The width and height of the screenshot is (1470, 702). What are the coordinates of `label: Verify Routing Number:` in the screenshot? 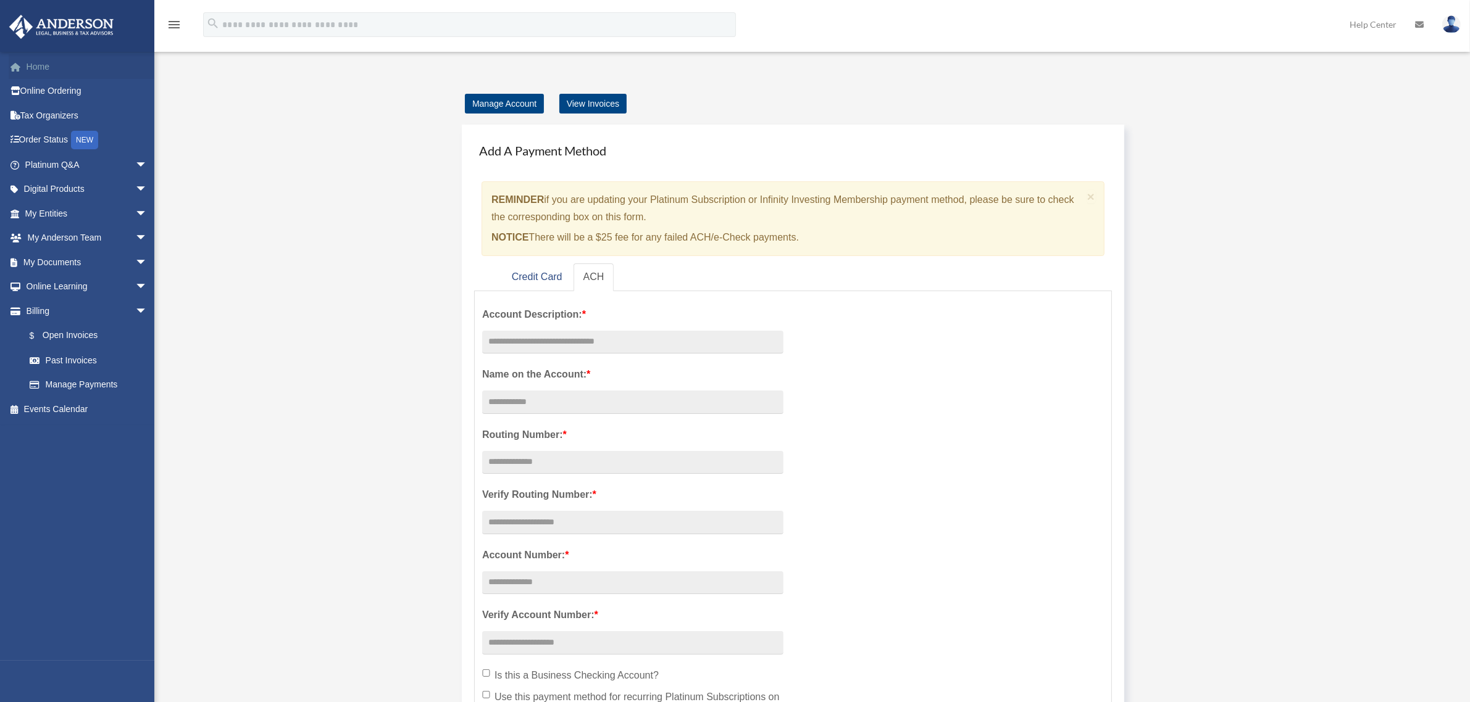 It's located at (633, 495).